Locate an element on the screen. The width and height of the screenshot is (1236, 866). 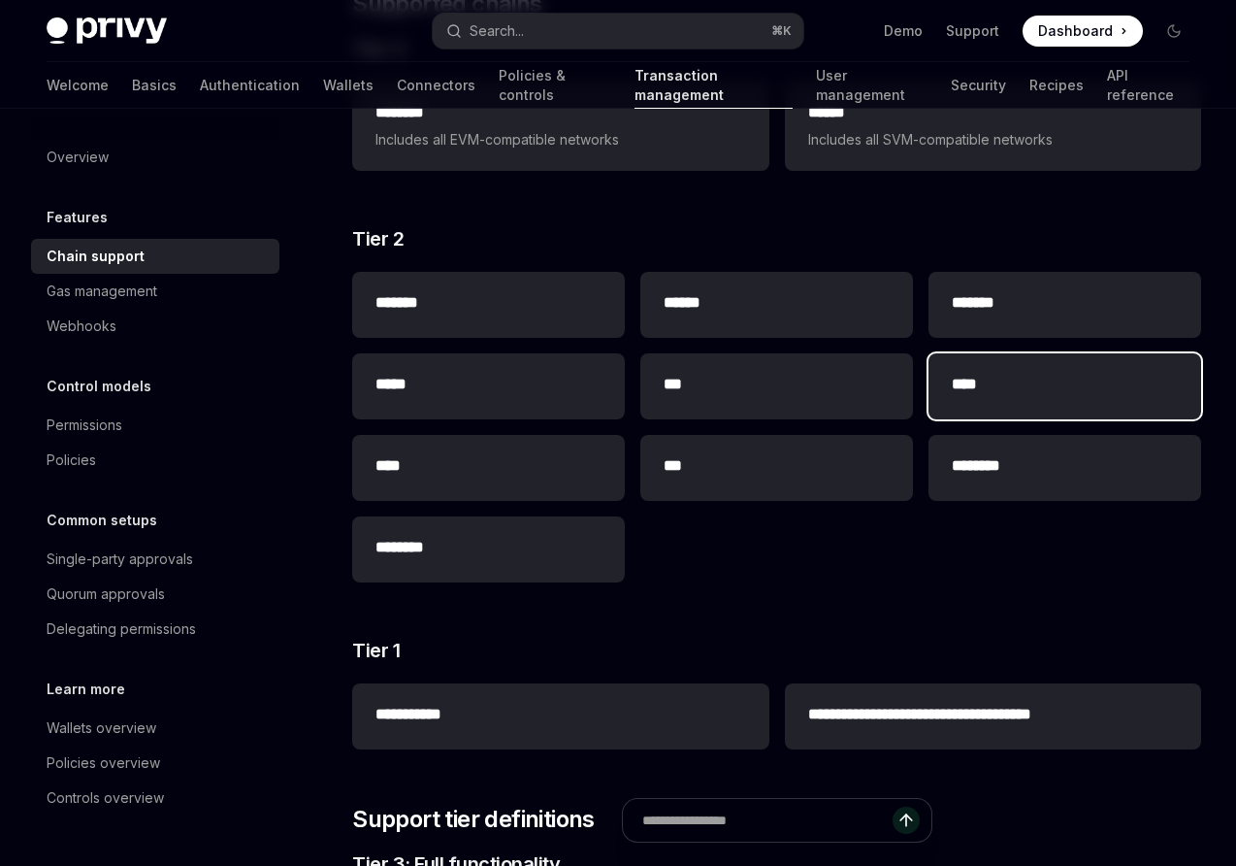
a: Gas management is located at coordinates (155, 291).